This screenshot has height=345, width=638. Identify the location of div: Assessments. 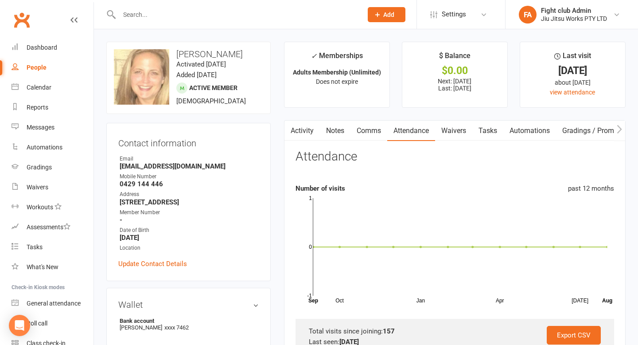
(48, 227).